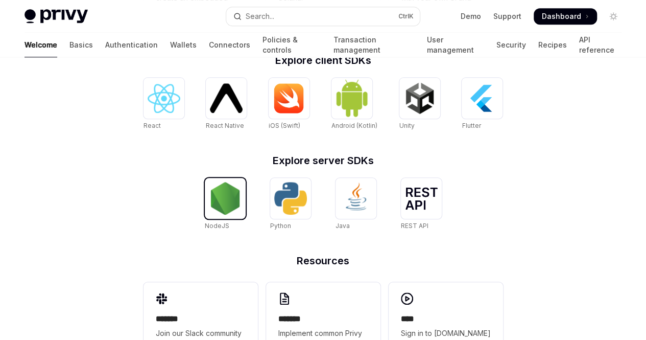 This screenshot has height=340, width=646. Describe the element at coordinates (471, 16) in the screenshot. I see `a: Demo` at that location.